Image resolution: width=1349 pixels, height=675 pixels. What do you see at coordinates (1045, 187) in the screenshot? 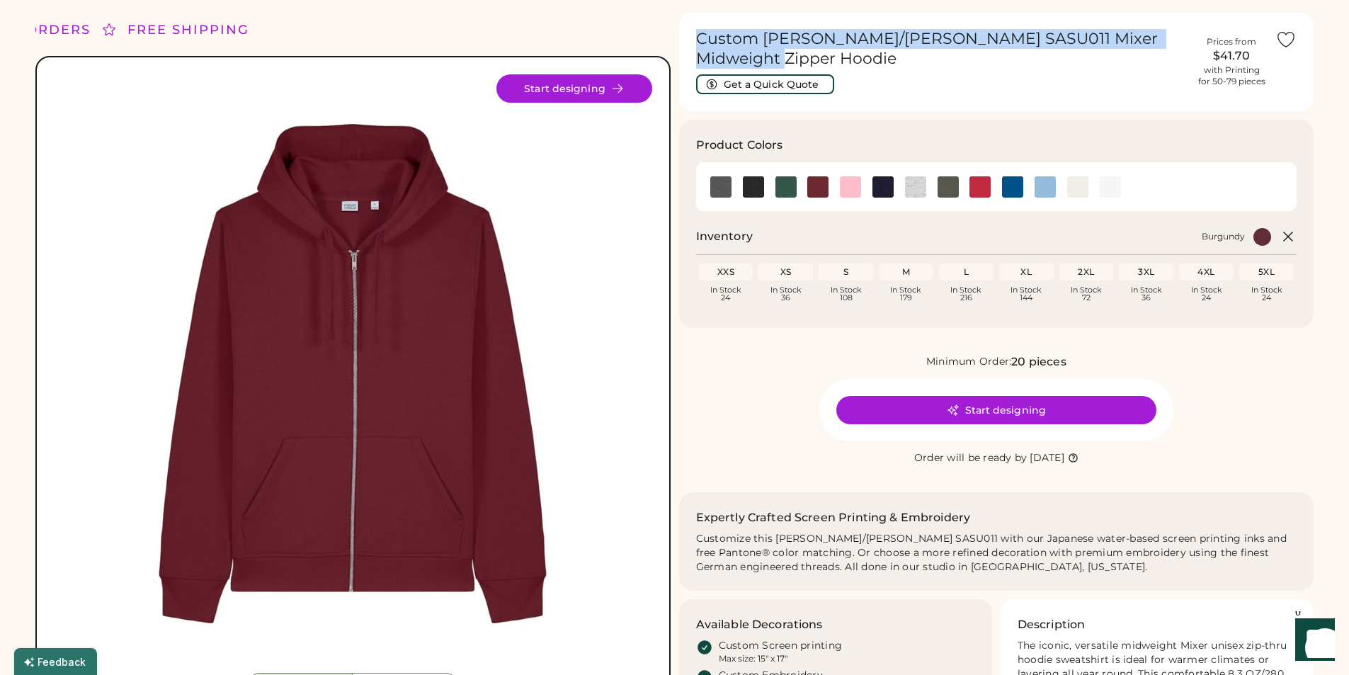
I see `div: Sky Blue` at bounding box center [1045, 187].